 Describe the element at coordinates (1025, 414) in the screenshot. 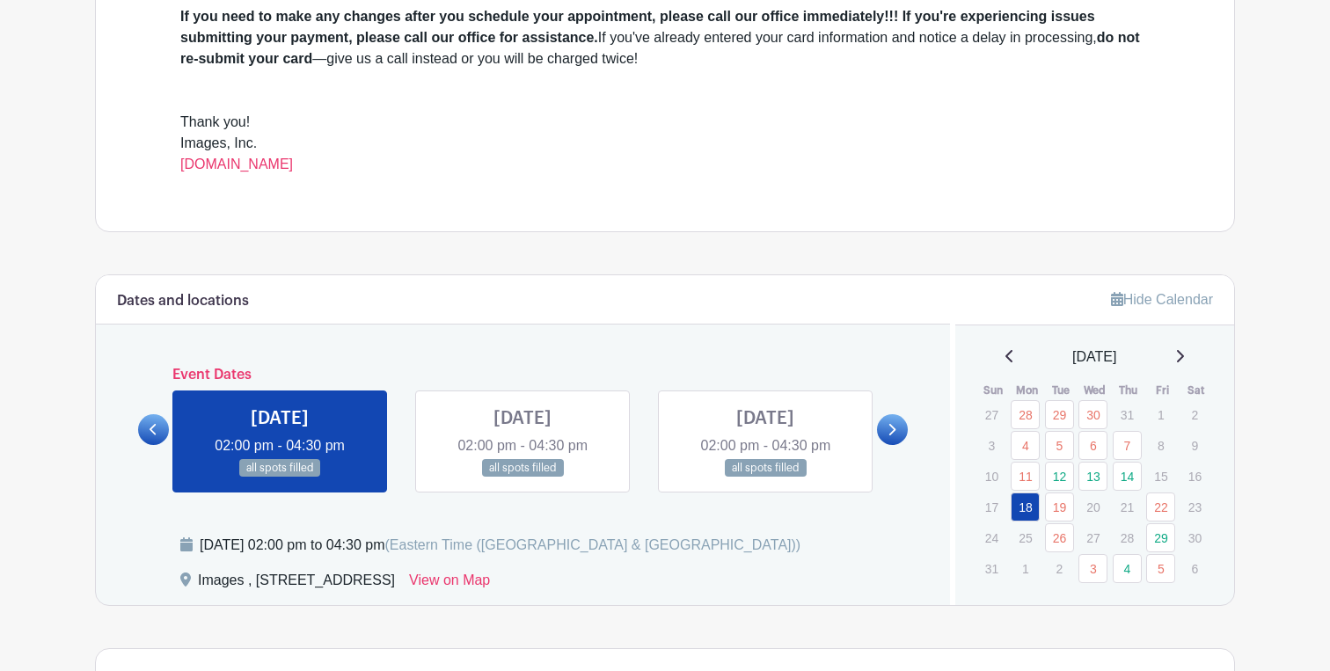

I see `a: 28` at that location.